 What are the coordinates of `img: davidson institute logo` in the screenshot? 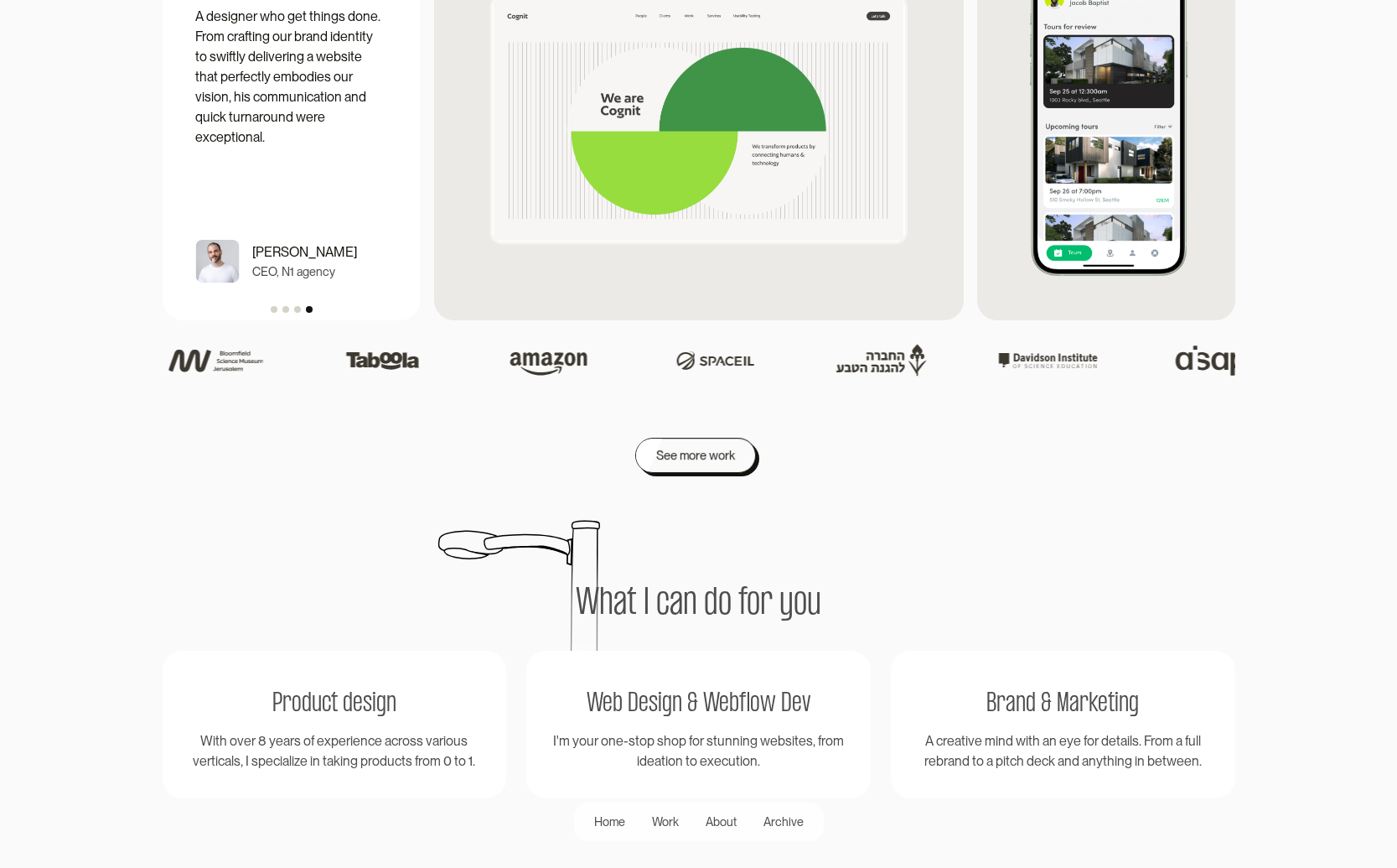 It's located at (1048, 360).